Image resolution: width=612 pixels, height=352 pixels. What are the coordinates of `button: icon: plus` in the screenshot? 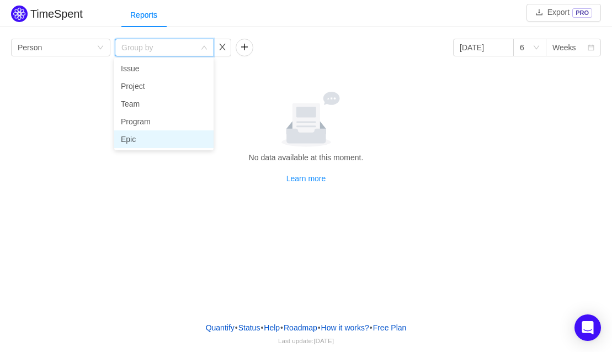 It's located at (245, 47).